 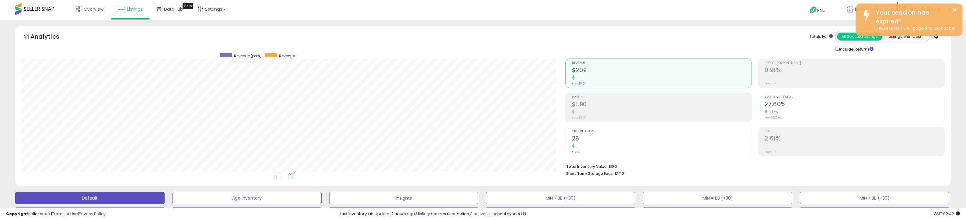 What do you see at coordinates (56, 214) in the screenshot?
I see `div: seller snap | |` at bounding box center [56, 214].